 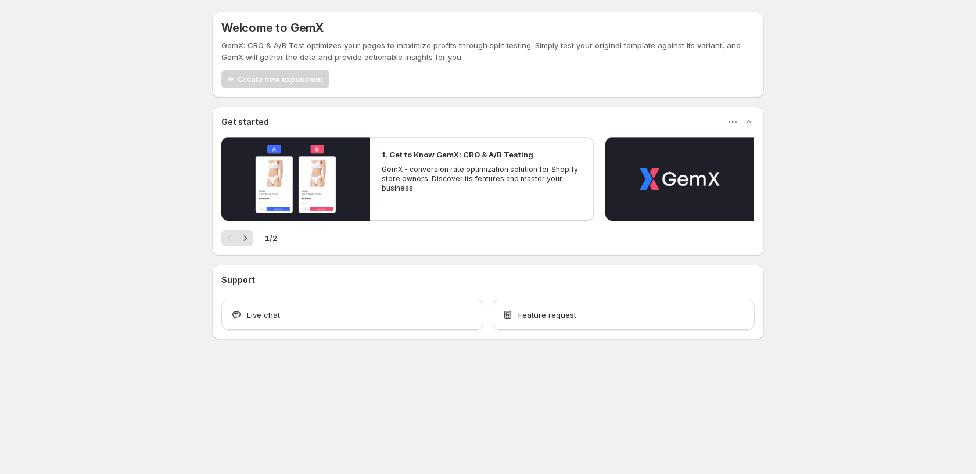 What do you see at coordinates (482, 179) in the screenshot?
I see `p: GemX - conversion rate optimization solution for Shopify store owners. Discover its features and ...` at bounding box center [482, 179].